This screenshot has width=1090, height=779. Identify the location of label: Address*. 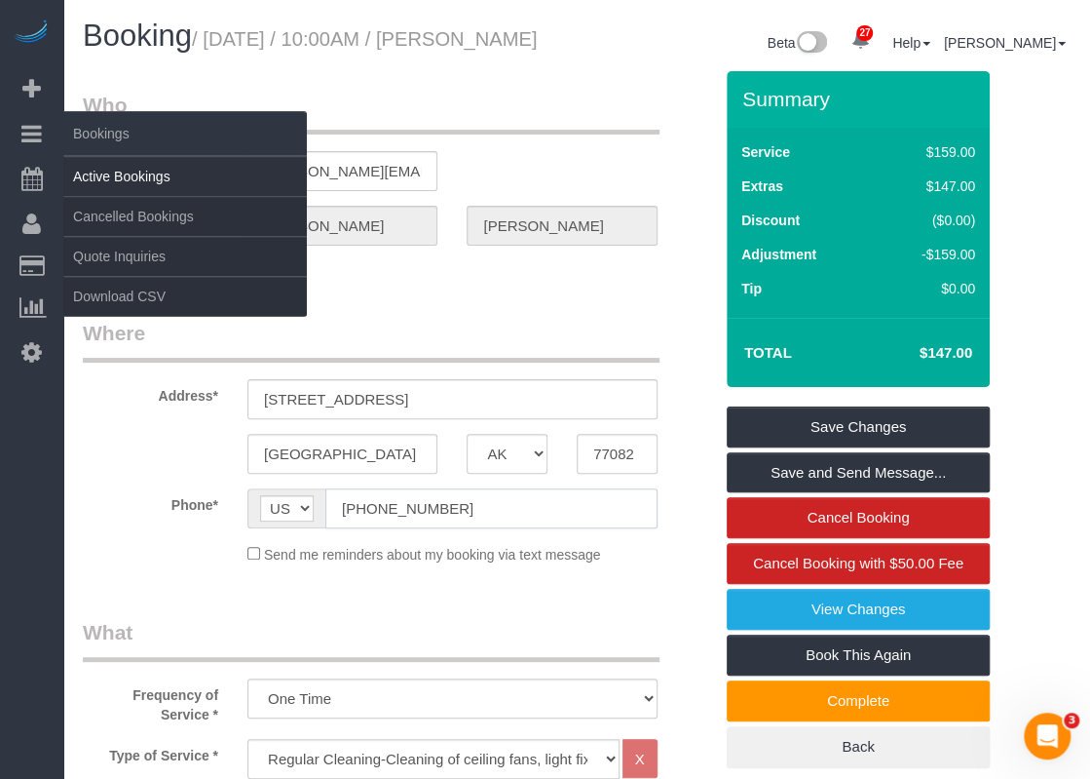
(150, 392).